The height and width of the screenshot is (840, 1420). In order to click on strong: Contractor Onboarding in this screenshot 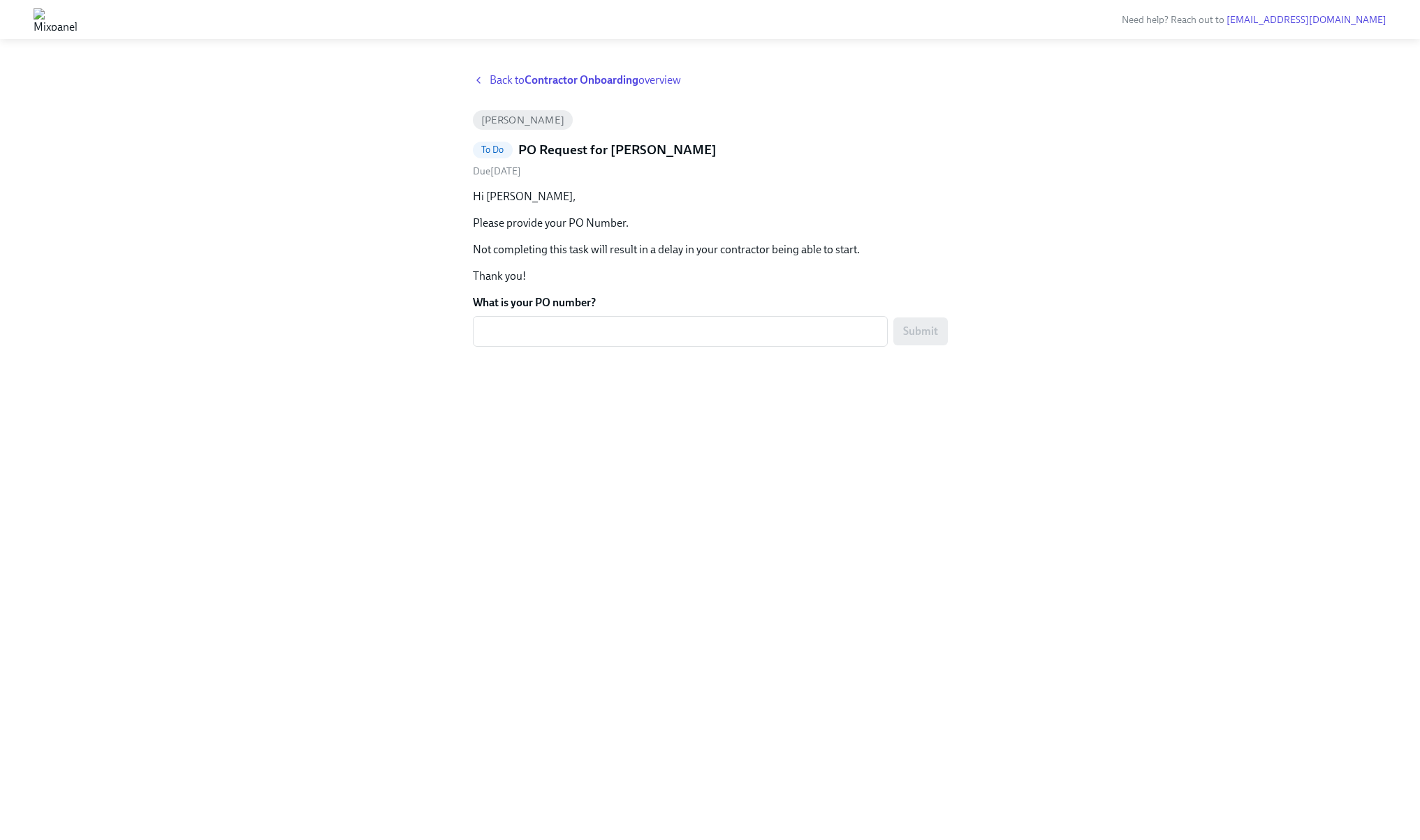, I will do `click(581, 80)`.